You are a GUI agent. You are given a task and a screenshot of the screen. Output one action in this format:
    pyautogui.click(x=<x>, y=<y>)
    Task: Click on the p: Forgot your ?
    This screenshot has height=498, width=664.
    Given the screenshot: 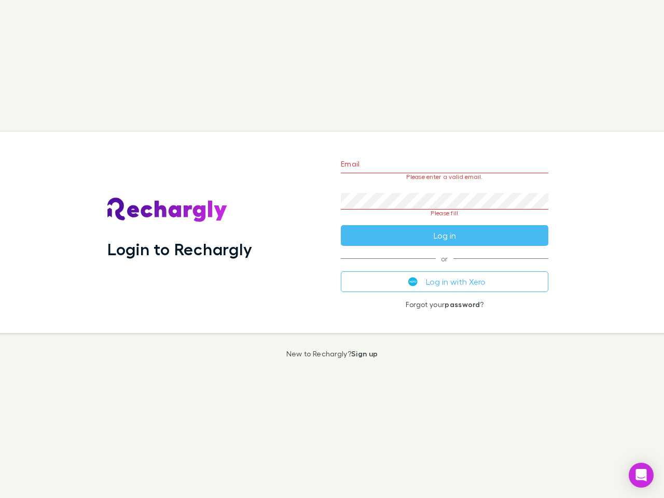 What is the action you would take?
    pyautogui.click(x=445, y=305)
    